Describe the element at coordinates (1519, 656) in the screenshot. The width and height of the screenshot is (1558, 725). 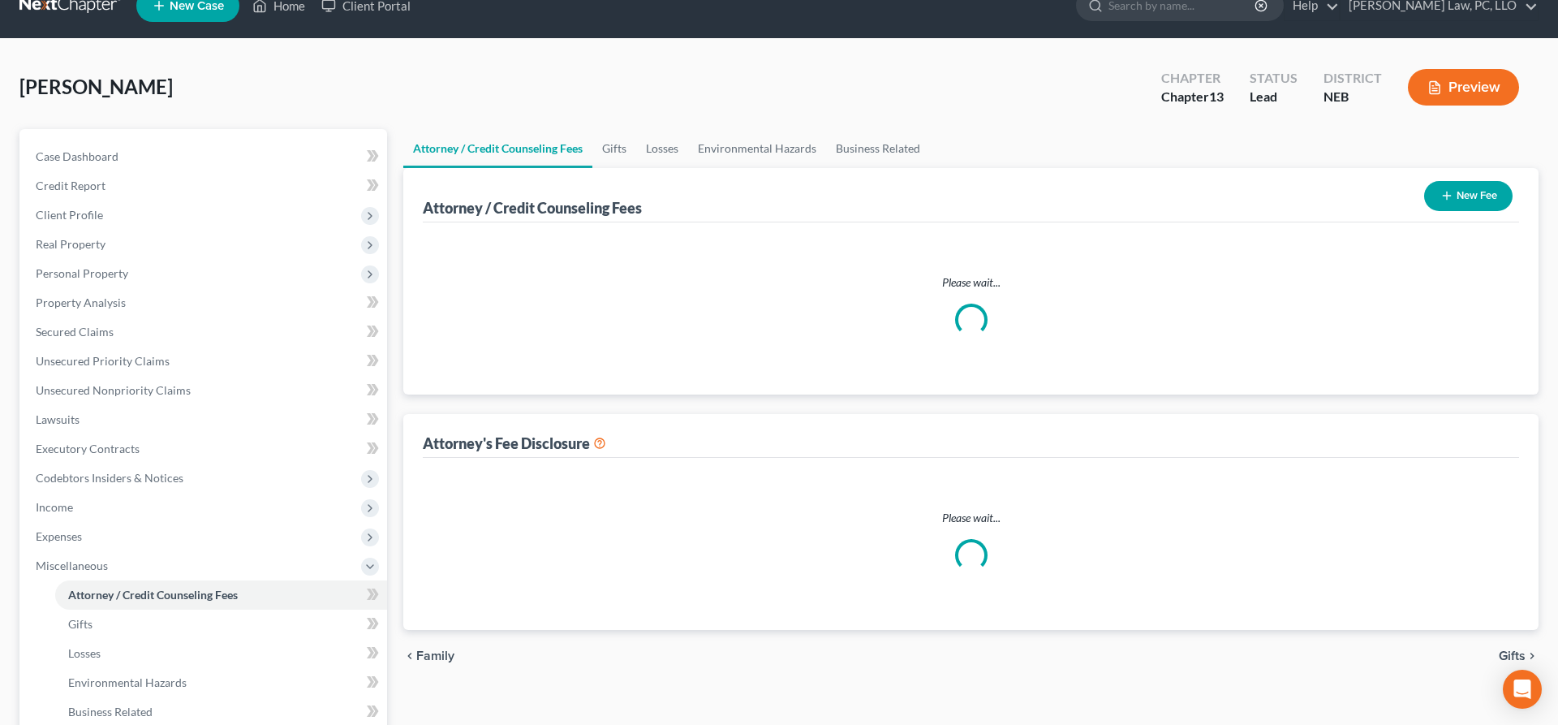
I see `button: Gifts chevron_right` at that location.